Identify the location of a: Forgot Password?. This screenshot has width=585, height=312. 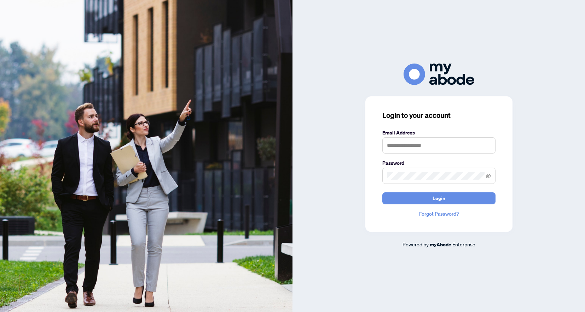
(439, 214).